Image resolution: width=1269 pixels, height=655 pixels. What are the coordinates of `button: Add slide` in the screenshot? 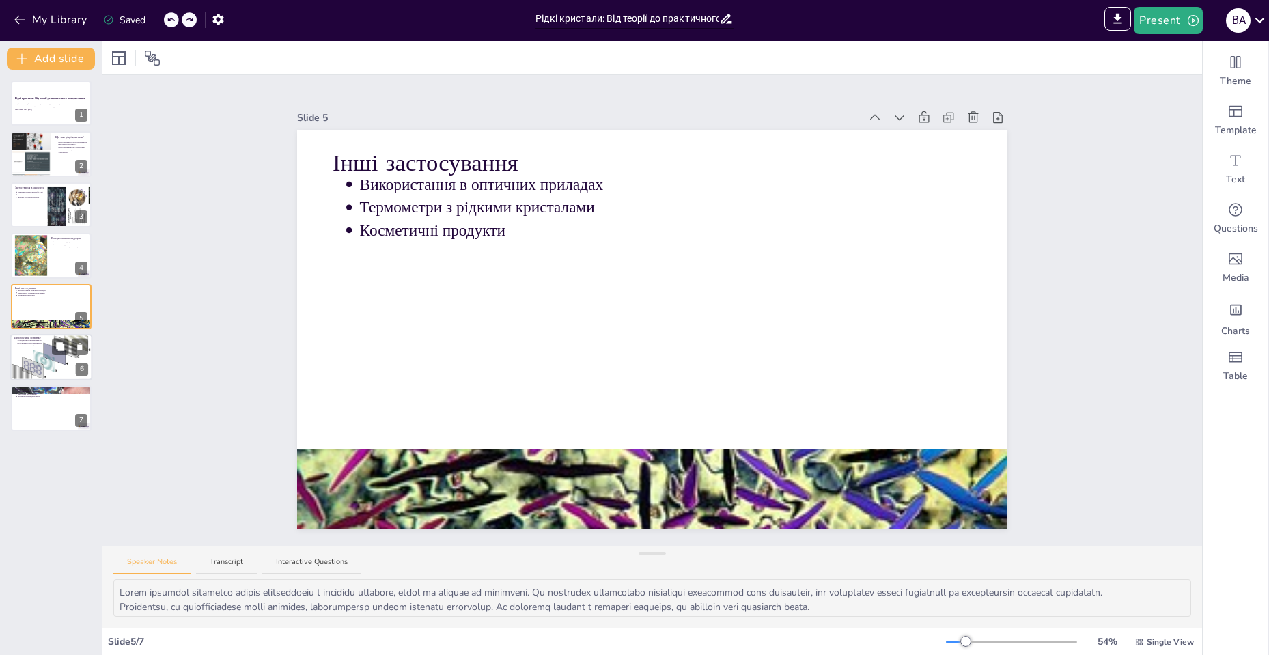 It's located at (51, 59).